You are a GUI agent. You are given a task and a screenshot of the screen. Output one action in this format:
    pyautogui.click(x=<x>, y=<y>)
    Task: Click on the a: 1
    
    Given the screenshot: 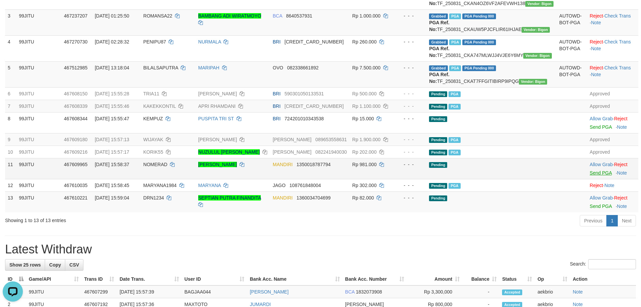 What is the action you would take?
    pyautogui.click(x=612, y=220)
    